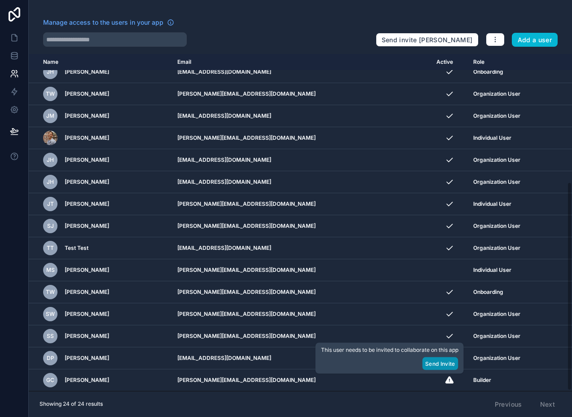 Image resolution: width=572 pixels, height=417 pixels. What do you see at coordinates (109, 22) in the screenshot?
I see `a: Manage access to the users in your app` at bounding box center [109, 22].